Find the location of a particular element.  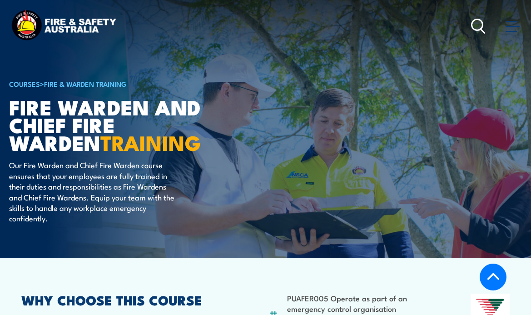

a: Fire & Warden Training is located at coordinates (85, 84).